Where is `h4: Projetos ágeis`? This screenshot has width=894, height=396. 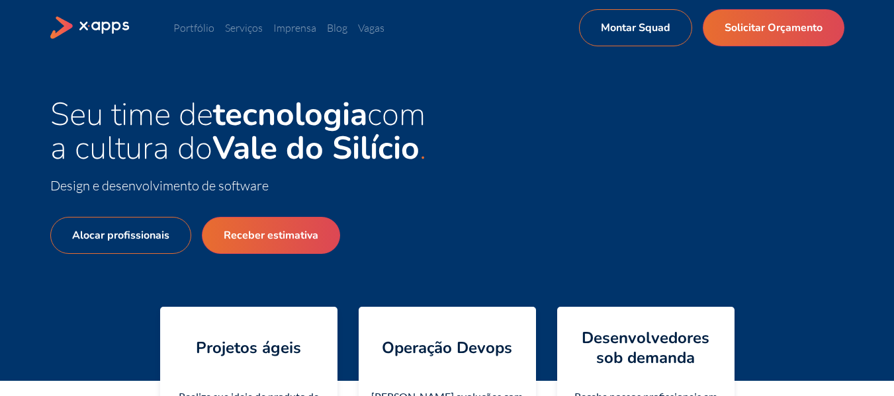
h4: Projetos ágeis is located at coordinates (248, 348).